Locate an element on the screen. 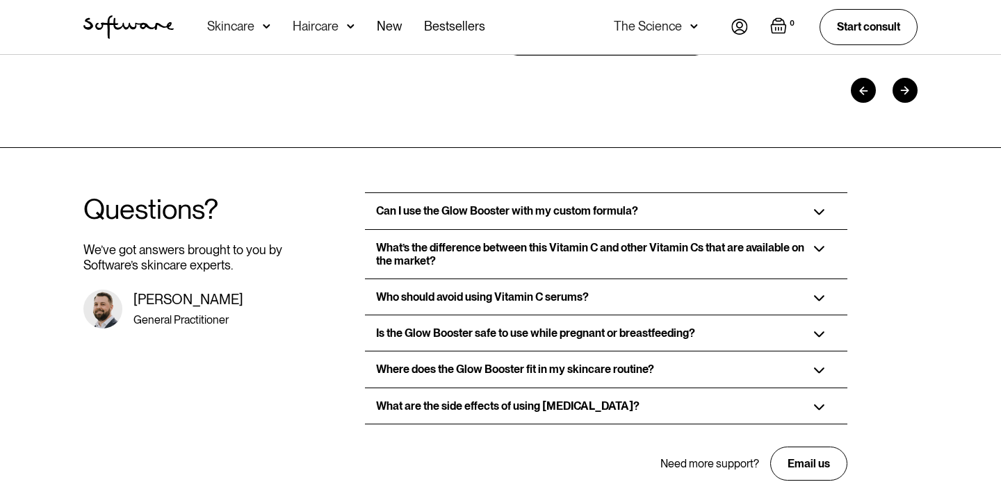 The height and width of the screenshot is (482, 1001). div: 0 is located at coordinates (791, 24).